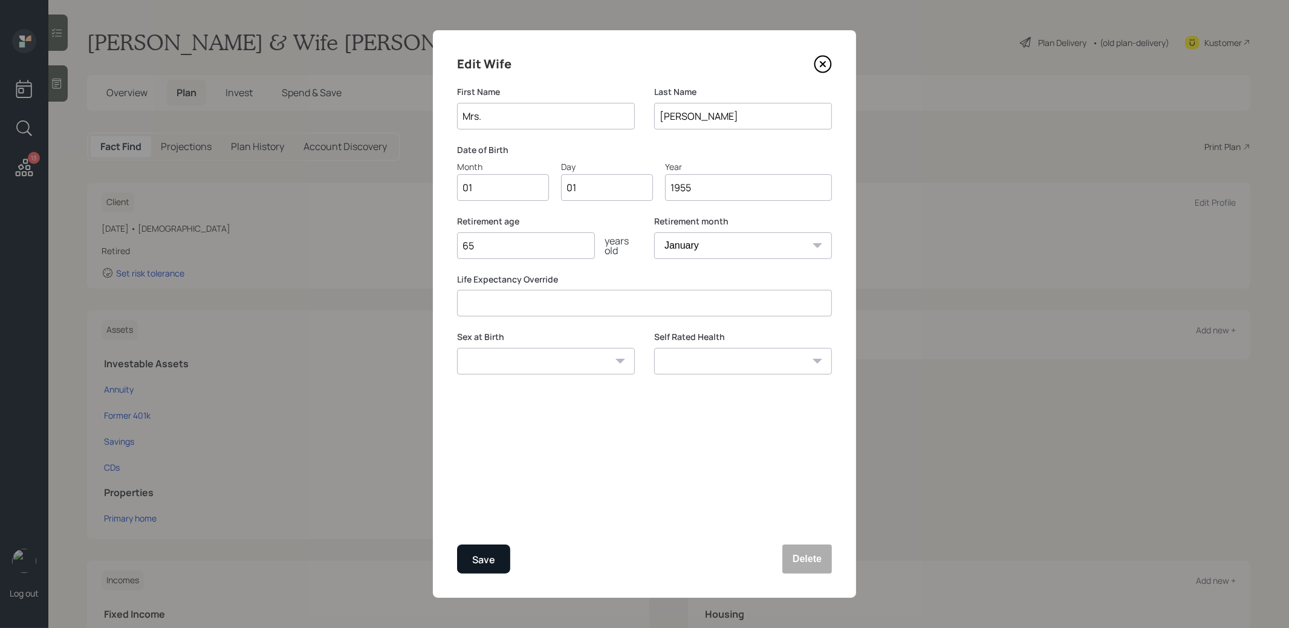 This screenshot has width=1289, height=628. What do you see at coordinates (484, 559) in the screenshot?
I see `div: Save` at bounding box center [484, 559].